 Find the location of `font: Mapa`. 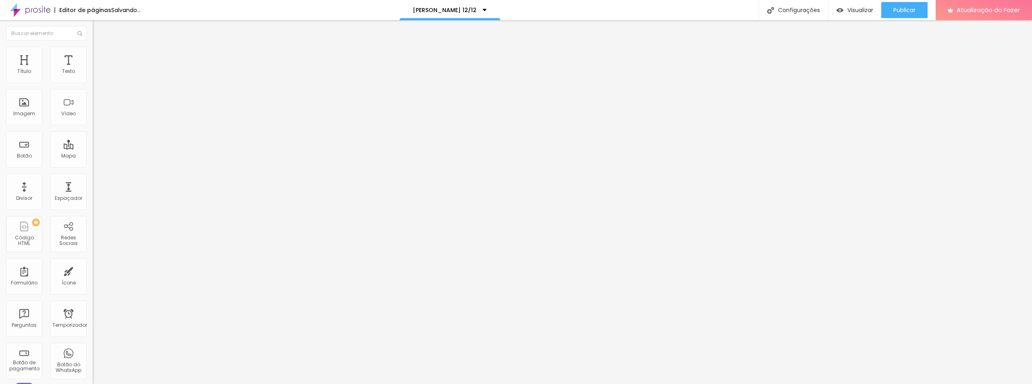

font: Mapa is located at coordinates (69, 156).